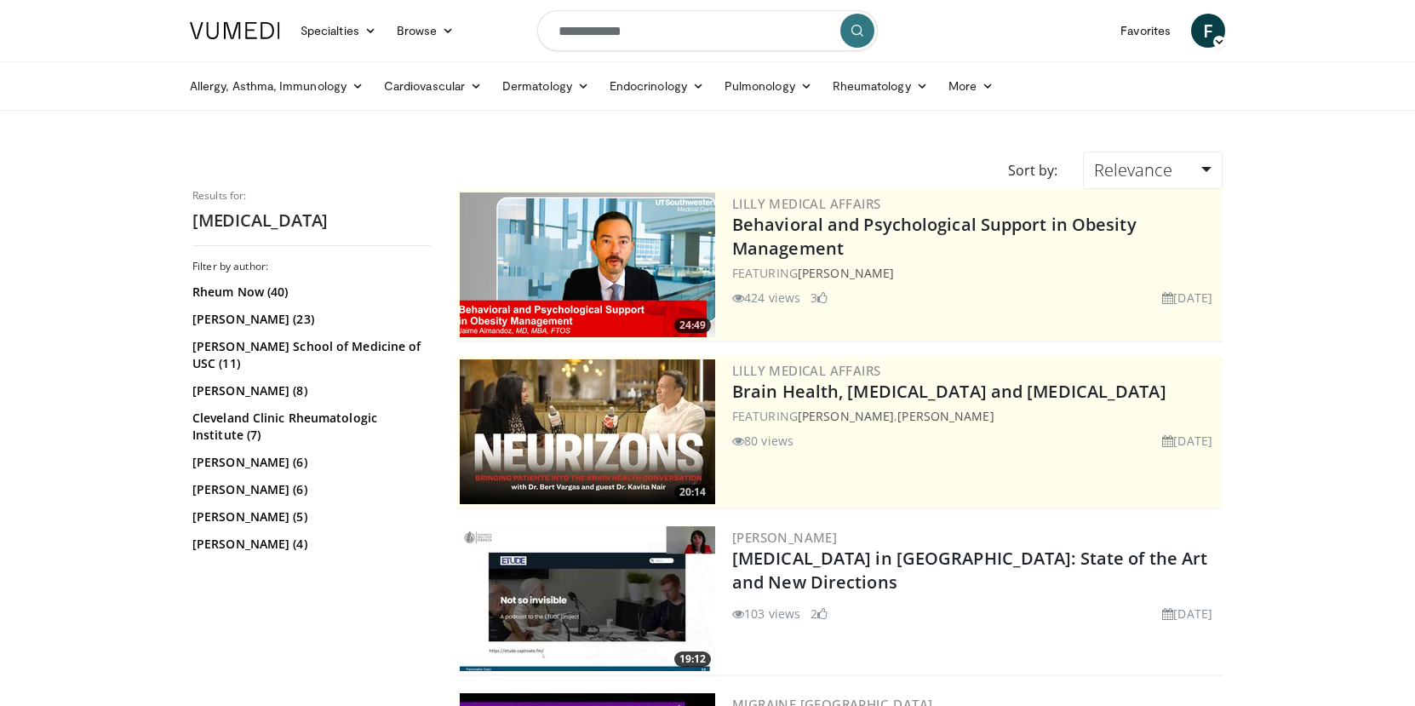 The height and width of the screenshot is (706, 1415). I want to click on a: Allergy, Asthma, Immunology, so click(277, 86).